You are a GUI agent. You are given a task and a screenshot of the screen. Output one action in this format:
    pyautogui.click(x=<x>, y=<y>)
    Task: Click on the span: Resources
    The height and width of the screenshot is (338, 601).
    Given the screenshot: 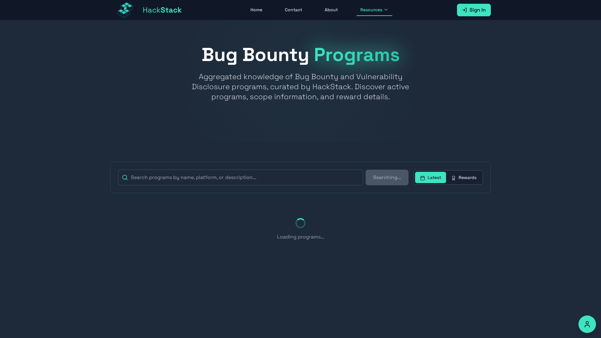 What is the action you would take?
    pyautogui.click(x=371, y=10)
    